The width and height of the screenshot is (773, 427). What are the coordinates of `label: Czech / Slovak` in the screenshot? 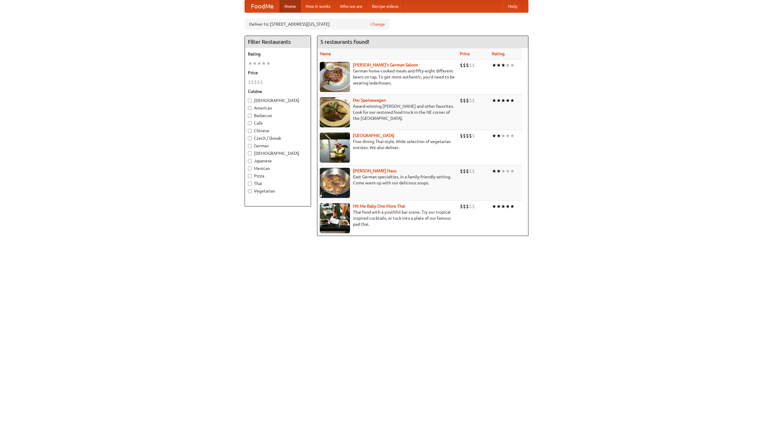 It's located at (278, 138).